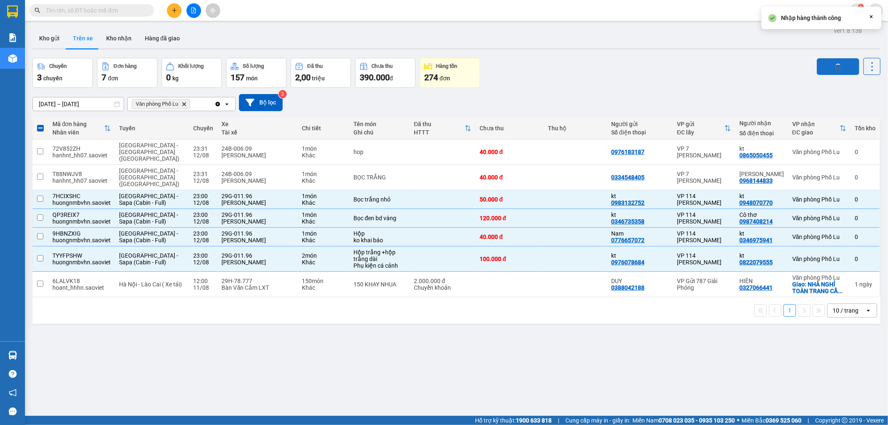 Image resolution: width=888 pixels, height=425 pixels. What do you see at coordinates (324, 128) in the screenshot?
I see `div: Chi tiết` at bounding box center [324, 128].